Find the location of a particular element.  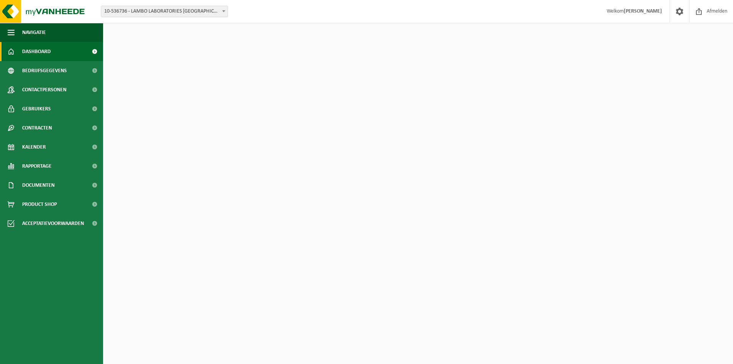

span: Gebruikers is located at coordinates (36, 109).